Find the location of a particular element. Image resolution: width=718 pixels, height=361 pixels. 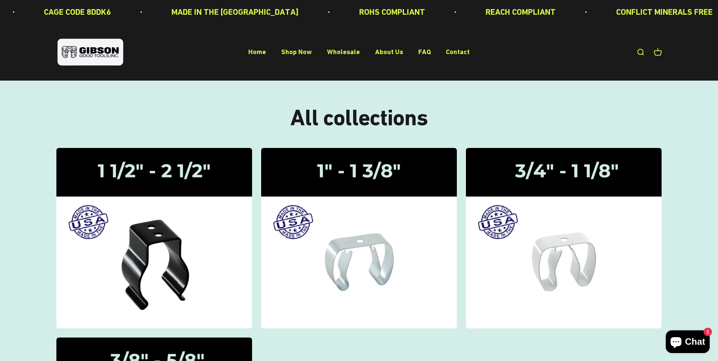

a: About Us is located at coordinates (389, 52).